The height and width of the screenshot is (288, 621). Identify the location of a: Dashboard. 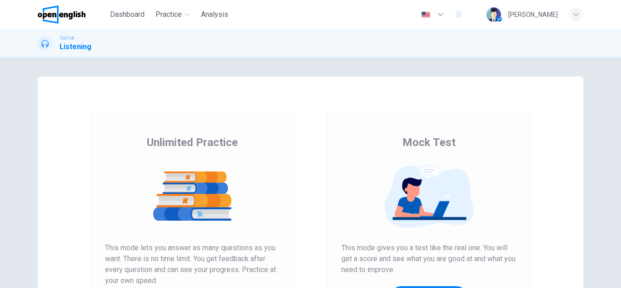
(127, 15).